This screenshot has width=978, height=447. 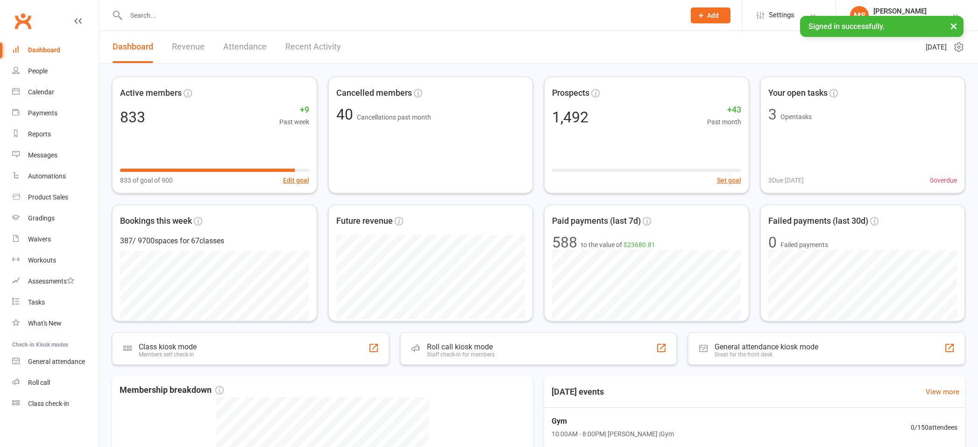 I want to click on a: View more, so click(x=942, y=392).